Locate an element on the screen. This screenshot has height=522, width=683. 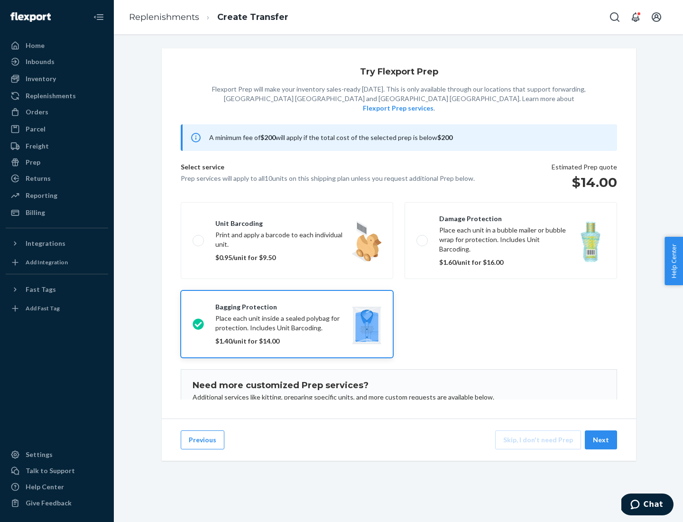
button: Flexport Prep services is located at coordinates (398, 108).